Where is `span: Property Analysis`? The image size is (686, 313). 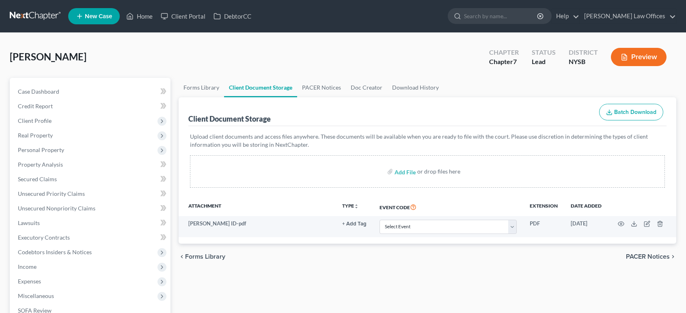 span: Property Analysis is located at coordinates (40, 164).